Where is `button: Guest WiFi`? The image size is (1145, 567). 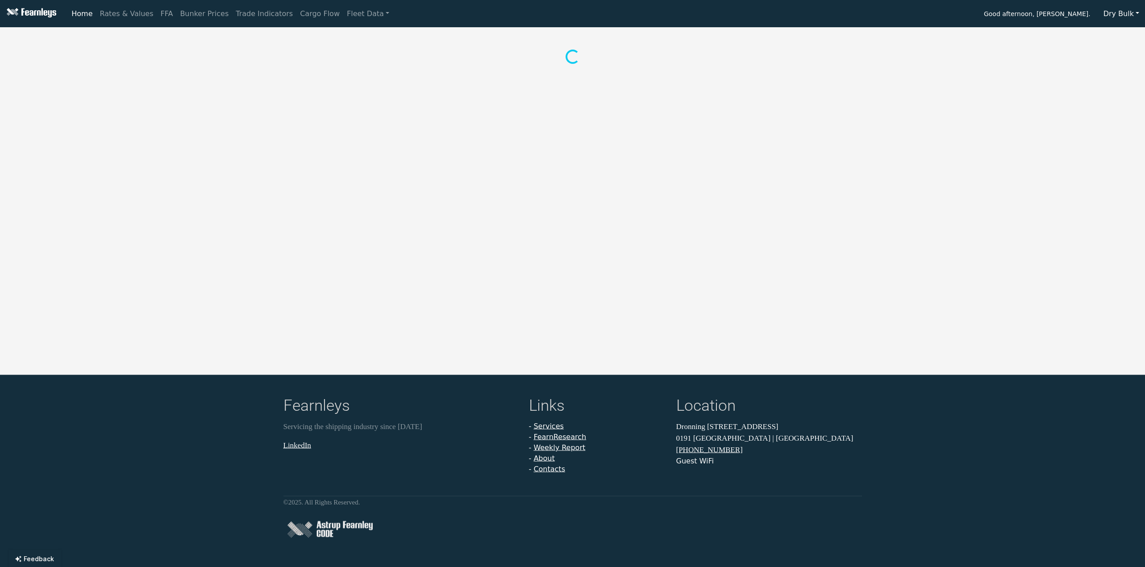
button: Guest WiFi is located at coordinates (695, 461).